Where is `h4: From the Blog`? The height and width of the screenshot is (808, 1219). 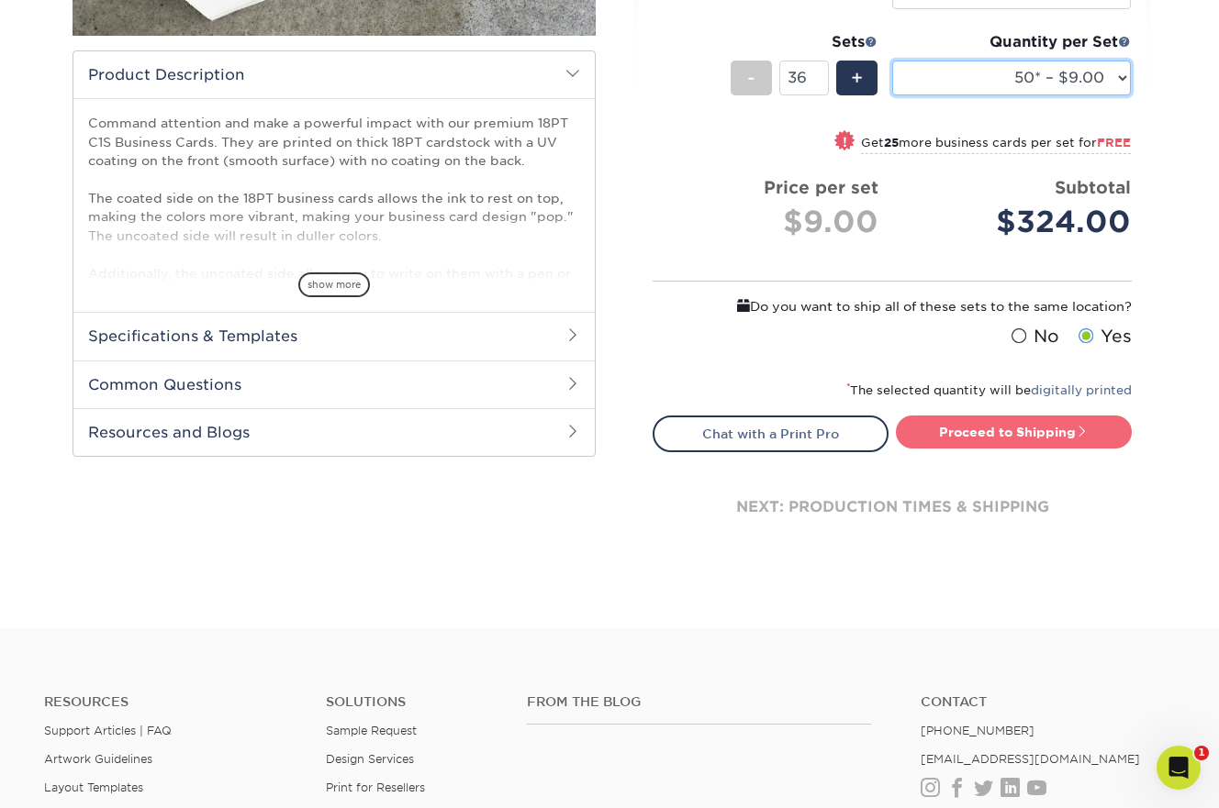 h4: From the Blog is located at coordinates (698, 702).